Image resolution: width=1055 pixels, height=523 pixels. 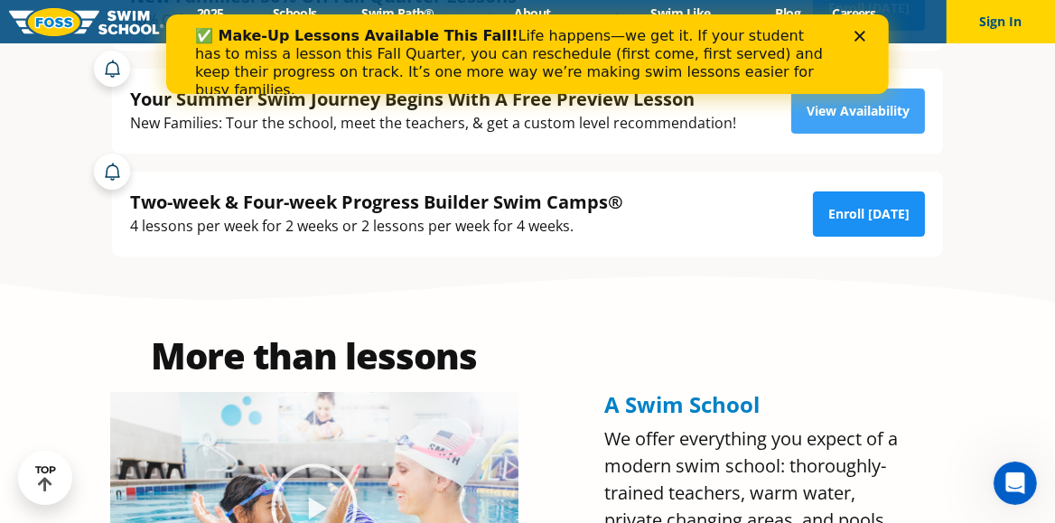 What do you see at coordinates (788, 13) in the screenshot?
I see `a: Blog` at bounding box center [788, 13].